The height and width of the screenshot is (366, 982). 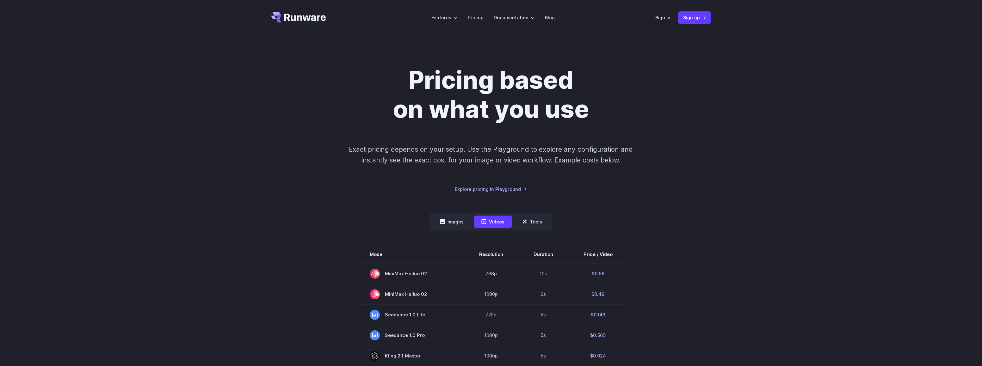 What do you see at coordinates (409, 336) in the screenshot?
I see `span: Seedance 1.0 Pro` at bounding box center [409, 336].